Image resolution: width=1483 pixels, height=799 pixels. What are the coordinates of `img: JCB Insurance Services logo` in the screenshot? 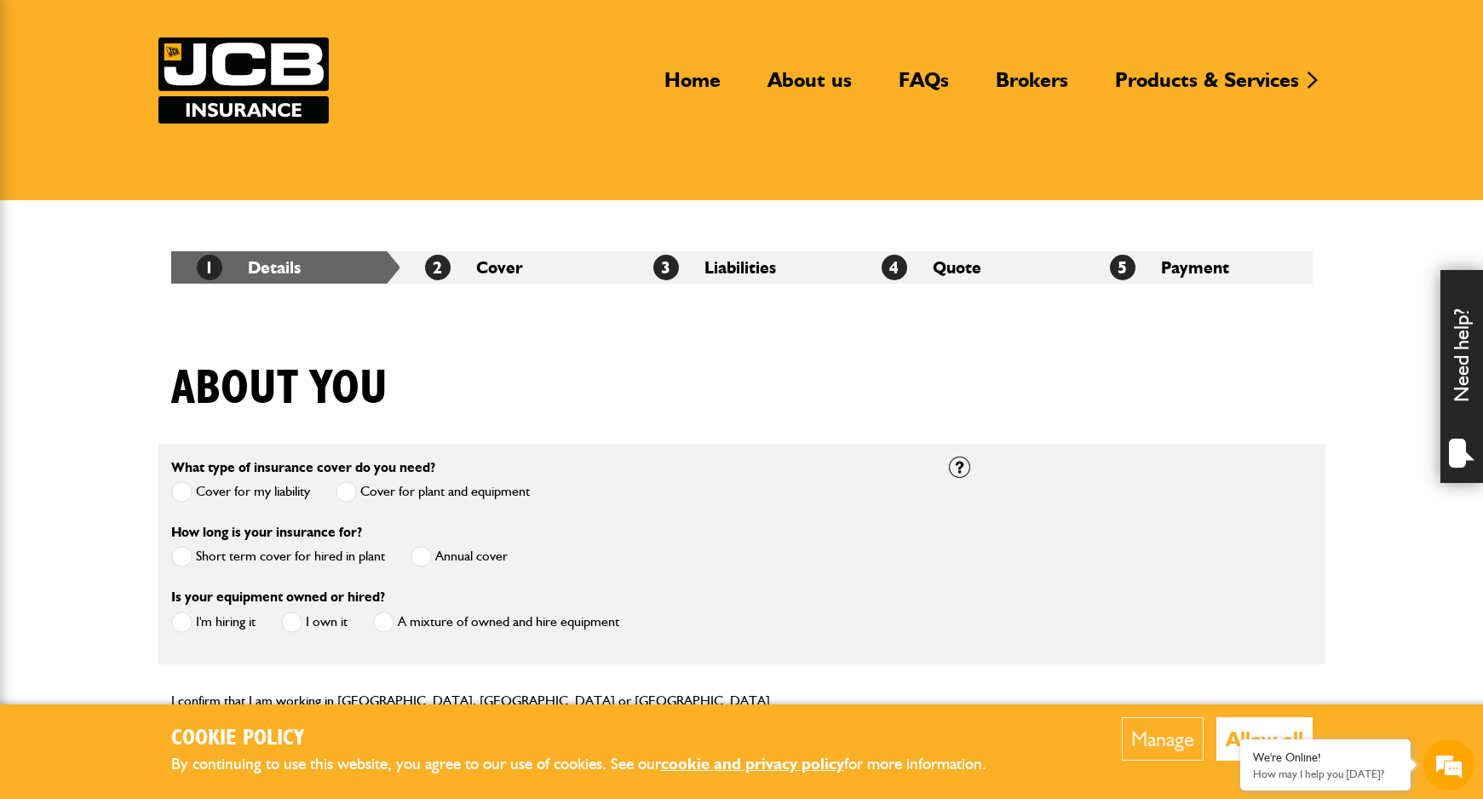 It's located at (244, 80).